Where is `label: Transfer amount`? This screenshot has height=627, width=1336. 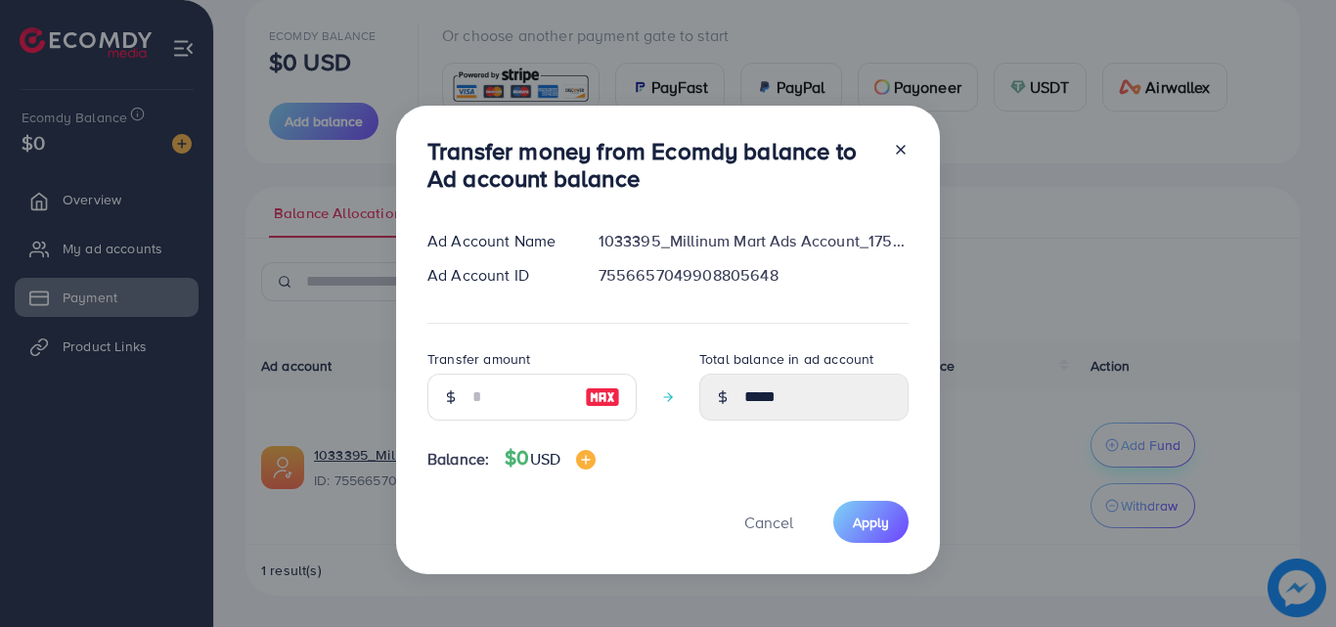 label: Transfer amount is located at coordinates (478, 359).